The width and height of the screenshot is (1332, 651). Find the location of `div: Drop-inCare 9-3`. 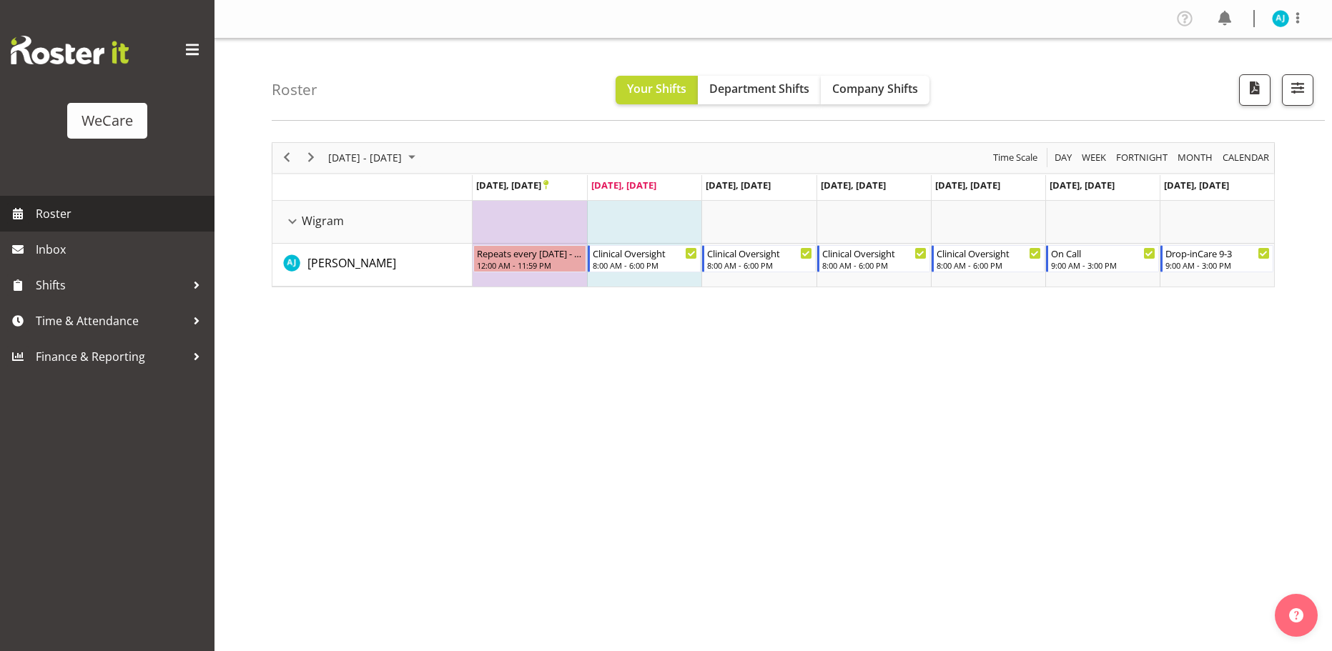

div: Drop-inCare 9-3 is located at coordinates (1217, 253).